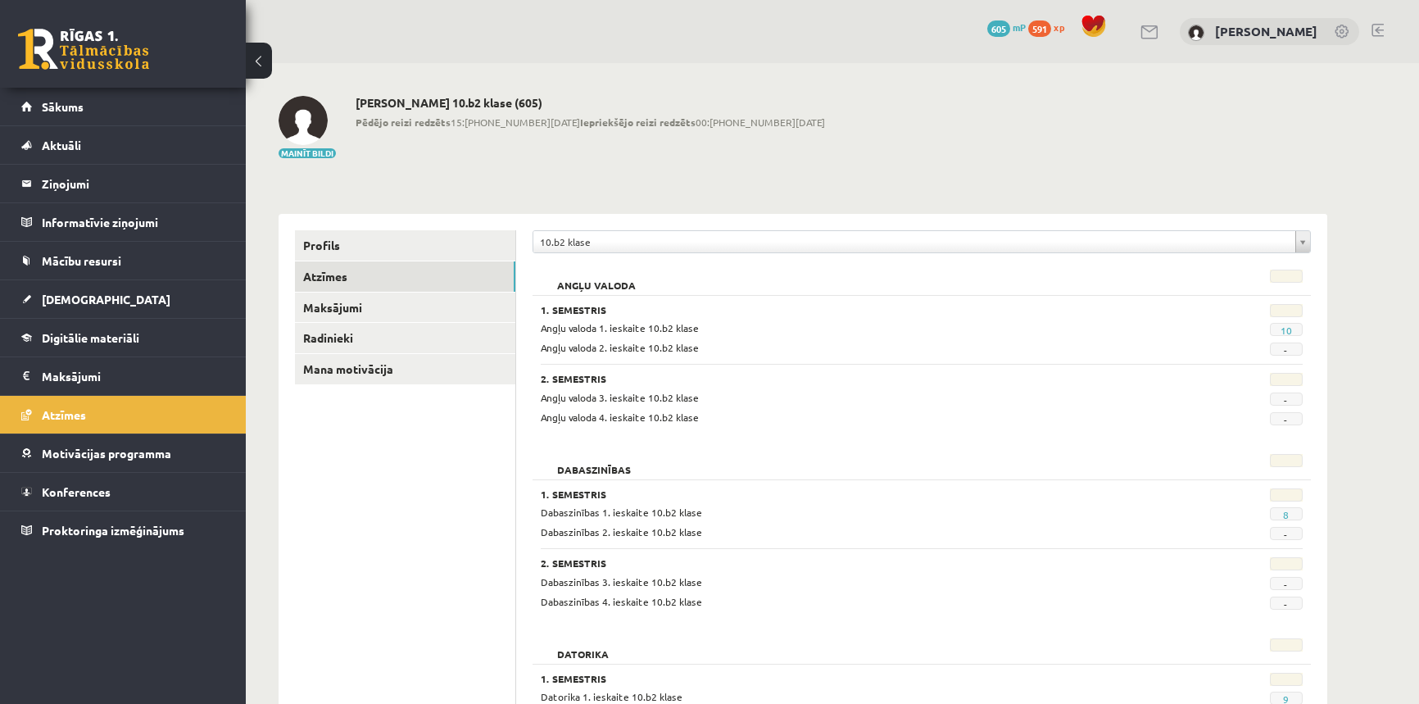 This screenshot has width=1419, height=704. I want to click on span: Sākums, so click(62, 106).